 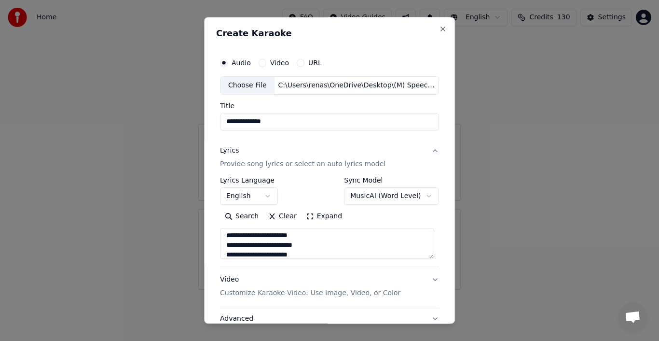 What do you see at coordinates (241, 63) in the screenshot?
I see `label: Audio` at bounding box center [241, 63].